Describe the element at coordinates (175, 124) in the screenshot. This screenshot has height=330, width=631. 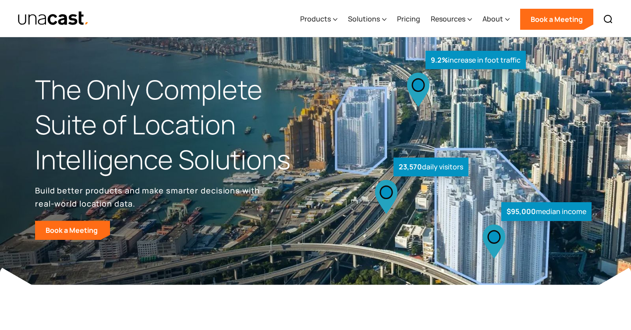
I see `h1: The Only Complete Suite of Location Intelligence Solutions` at that location.